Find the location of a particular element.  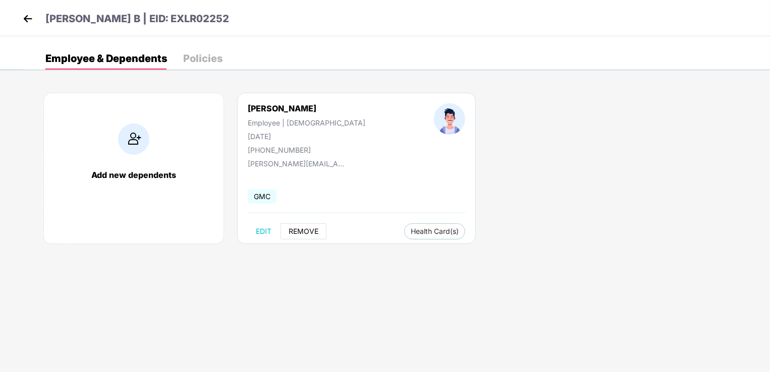

img: profileImage is located at coordinates (449, 119).